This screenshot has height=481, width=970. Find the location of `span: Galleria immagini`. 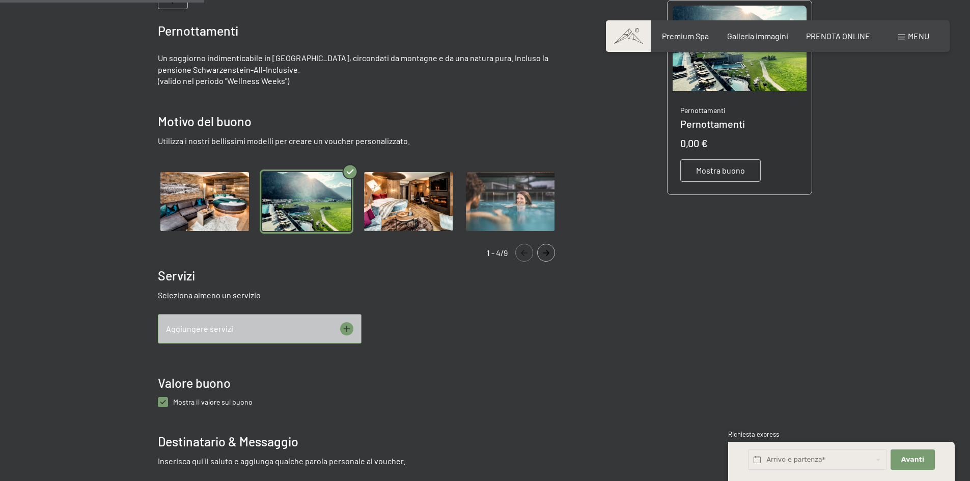

span: Galleria immagini is located at coordinates (758, 36).